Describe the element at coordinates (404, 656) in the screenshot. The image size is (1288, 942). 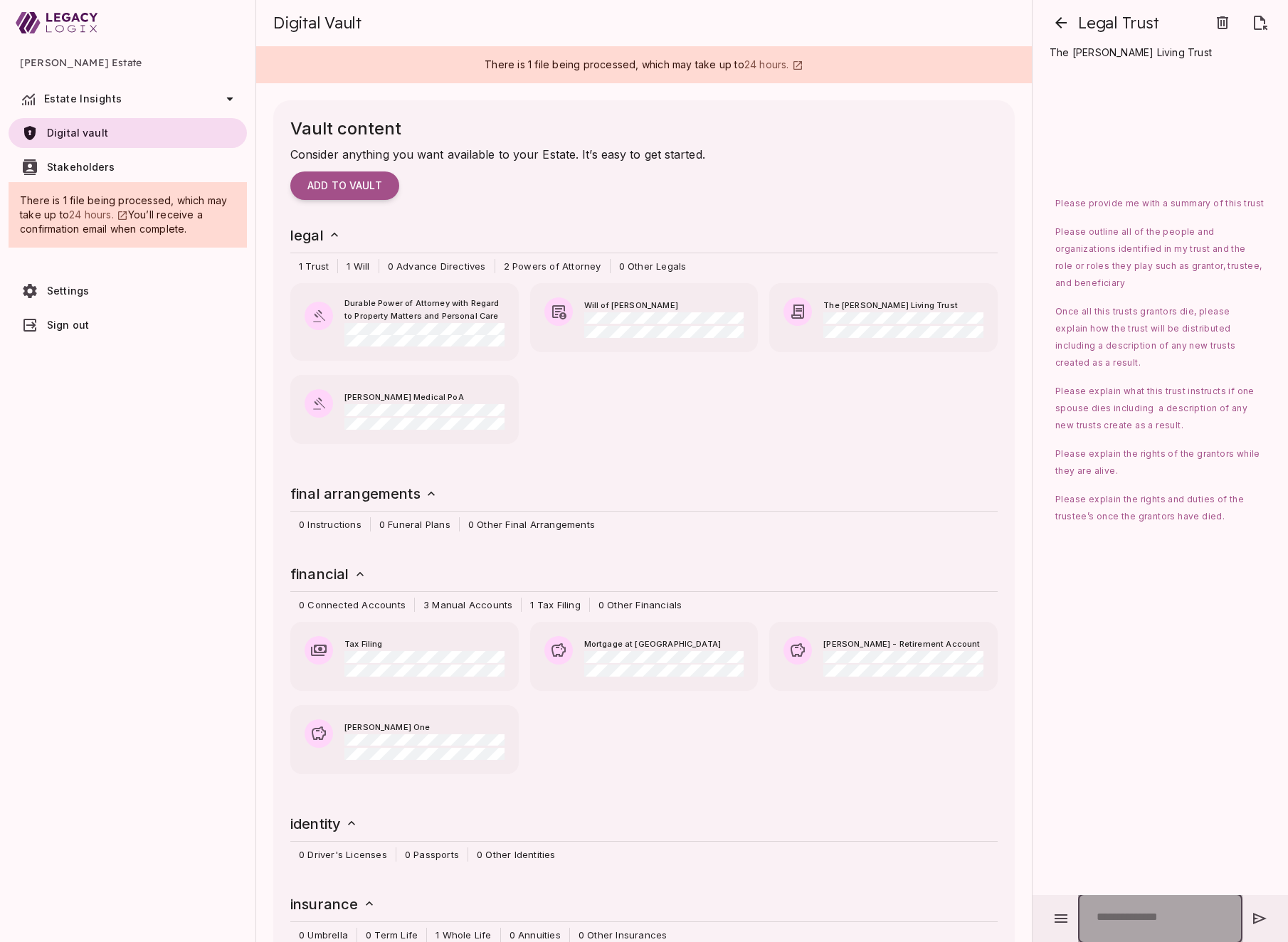
I see `button: Tax Filing` at that location.